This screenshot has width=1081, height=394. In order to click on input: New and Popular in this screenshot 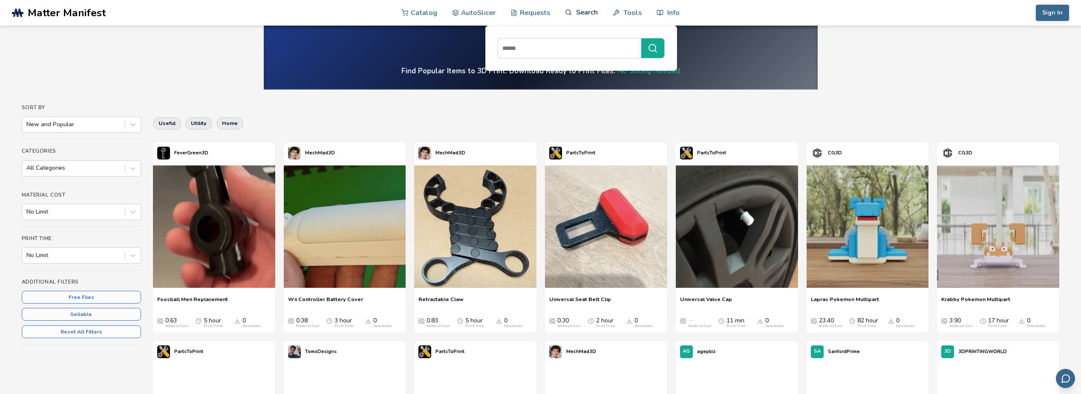, I will do `click(27, 124)`.